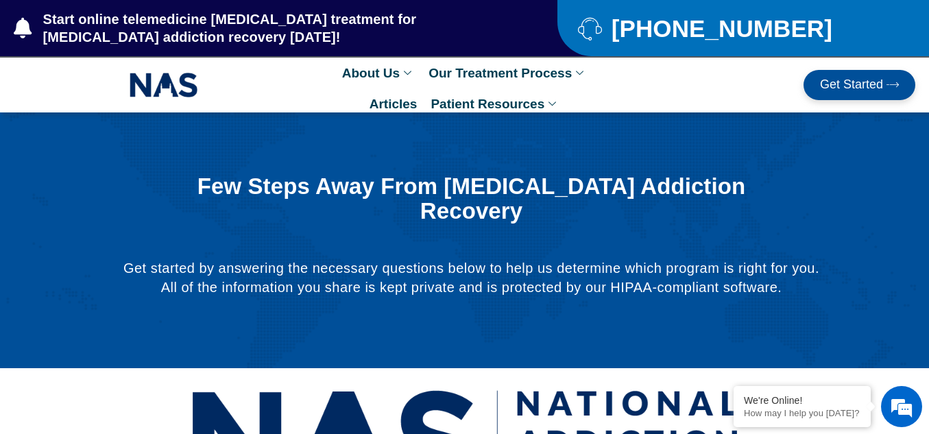 The image size is (929, 434). I want to click on a: Articles, so click(394, 104).